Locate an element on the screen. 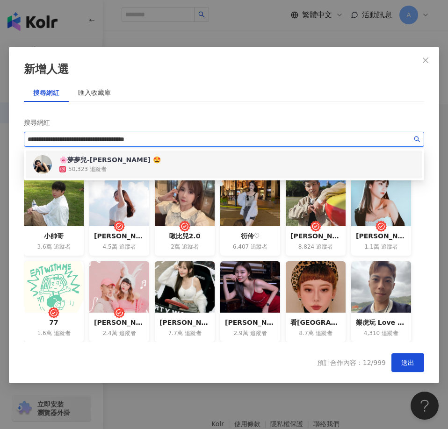 This screenshot has height=429, width=448. span: 1.6萬 is located at coordinates (44, 333).